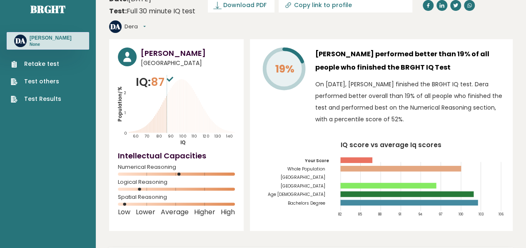  Describe the element at coordinates (125, 93) in the screenshot. I see `tspan: 2` at that location.